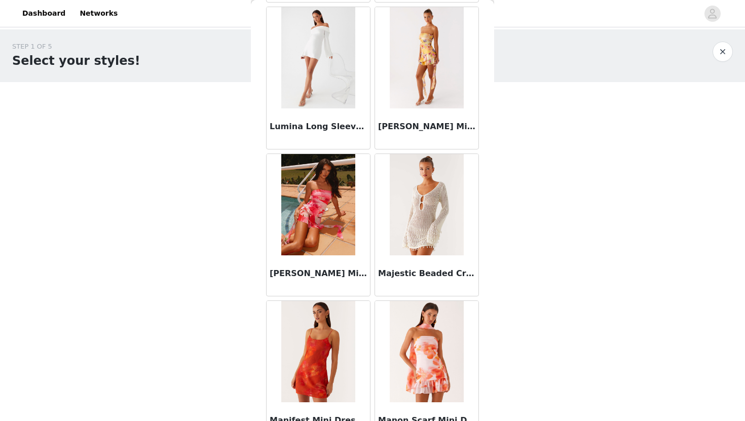 This screenshot has height=421, width=745. I want to click on img: Manifest Mini Dress - Amber, so click(318, 352).